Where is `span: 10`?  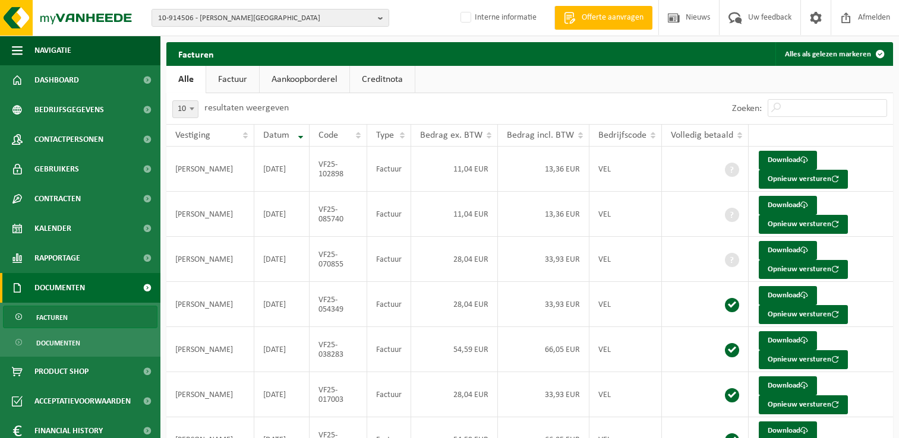 span: 10 is located at coordinates (185, 109).